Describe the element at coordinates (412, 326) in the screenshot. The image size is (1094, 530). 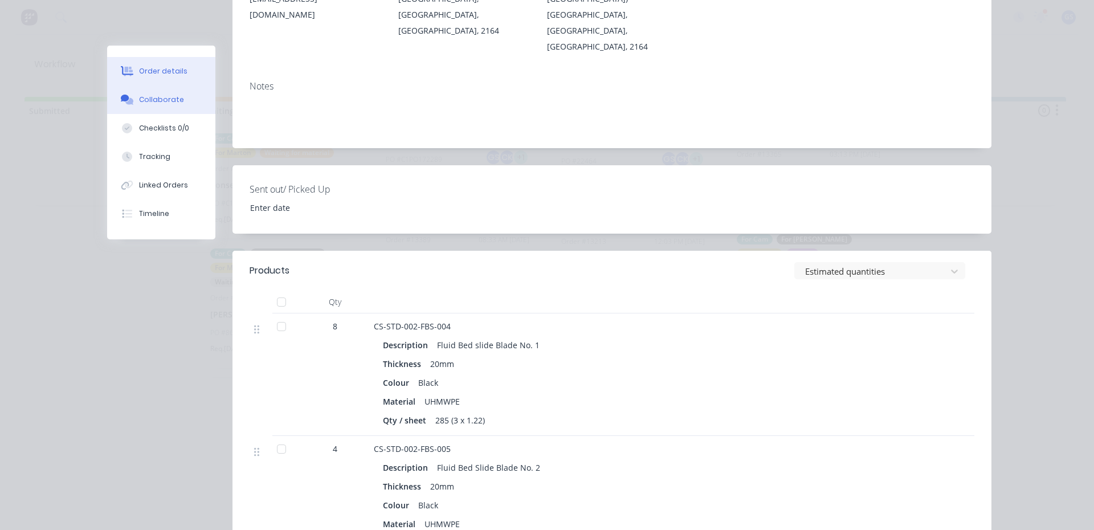
I see `span: CS-STD-002-FBS-004` at that location.